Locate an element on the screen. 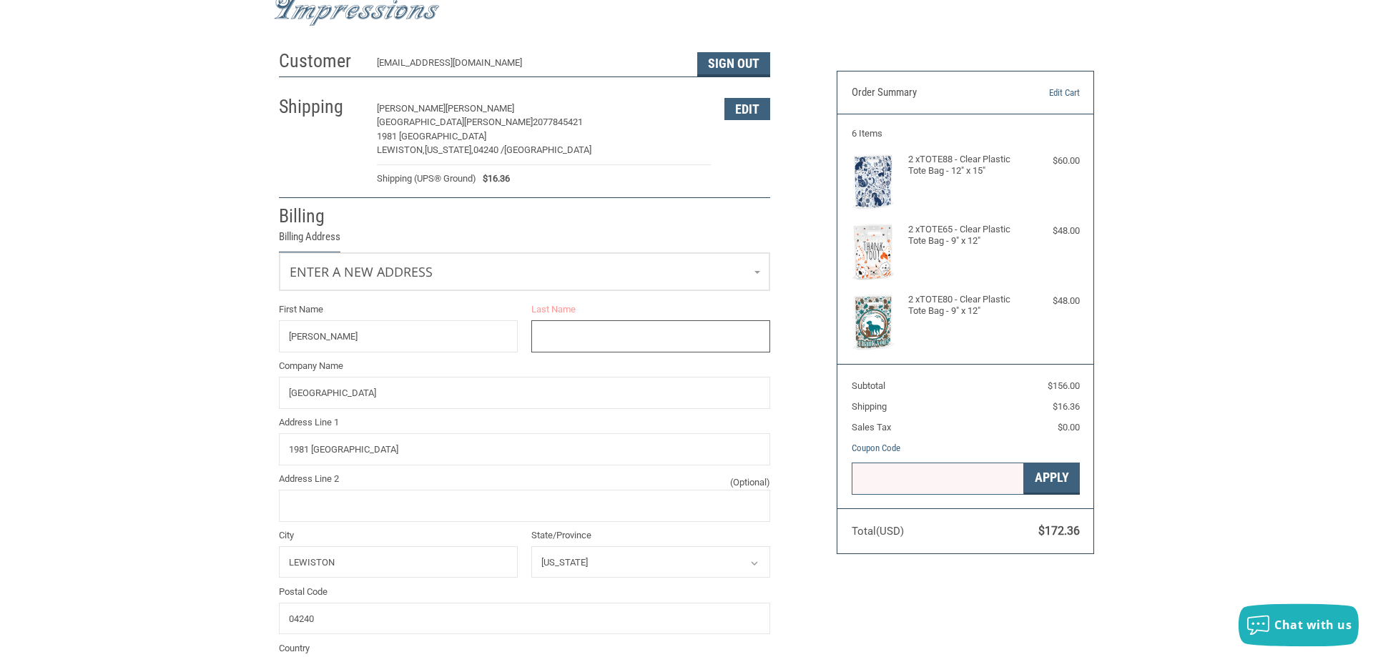  span: Enter a new address is located at coordinates (361, 272).